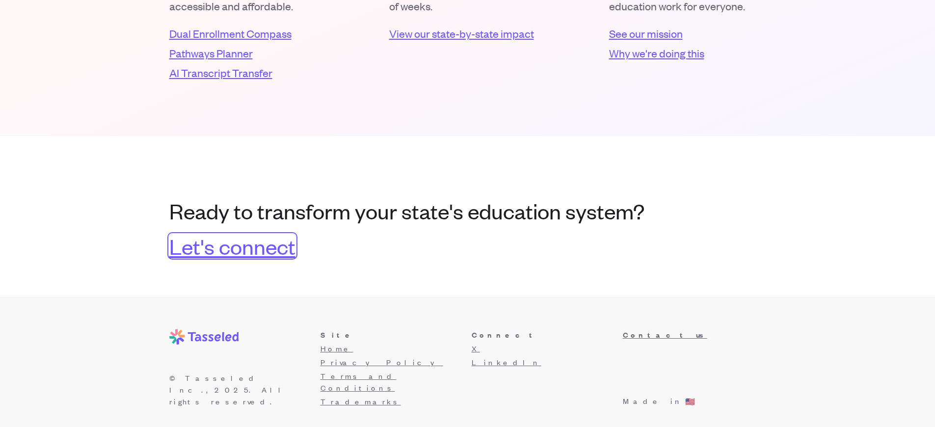  Describe the element at coordinates (468, 211) in the screenshot. I see `h3: Ready to transform your state's education system?` at that location.